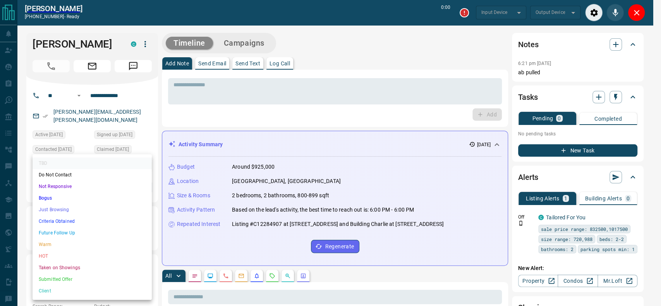 The width and height of the screenshot is (661, 306). I want to click on li: Criteria Obtained, so click(92, 221).